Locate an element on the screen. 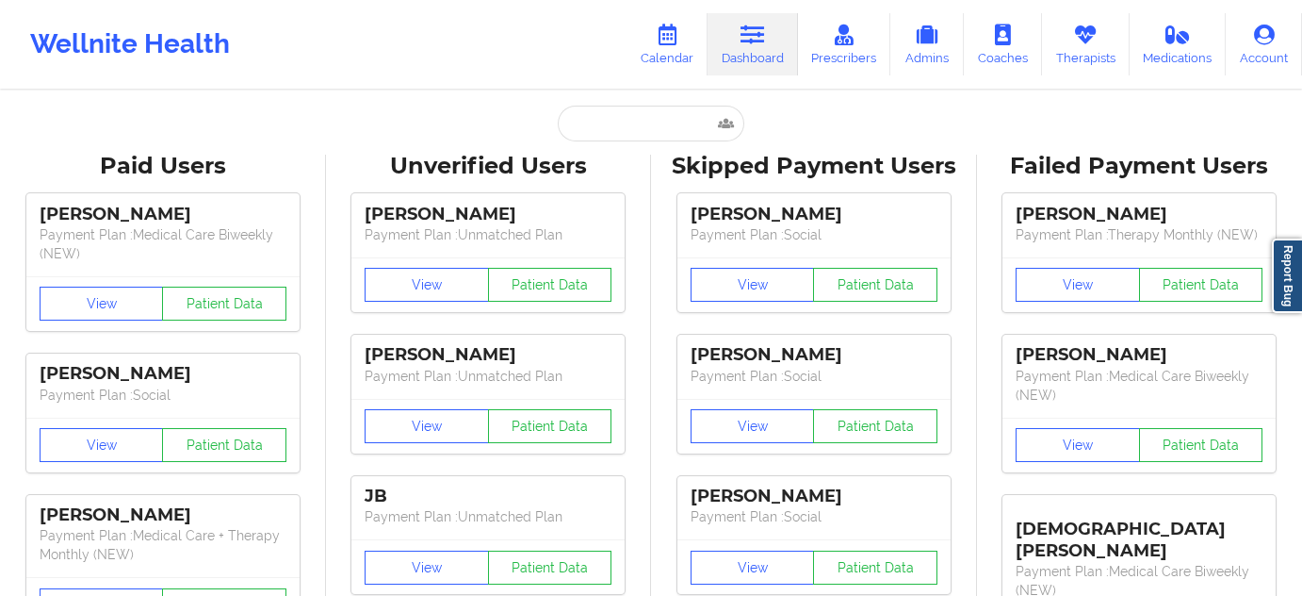  a: Medications is located at coordinates (1178, 44).